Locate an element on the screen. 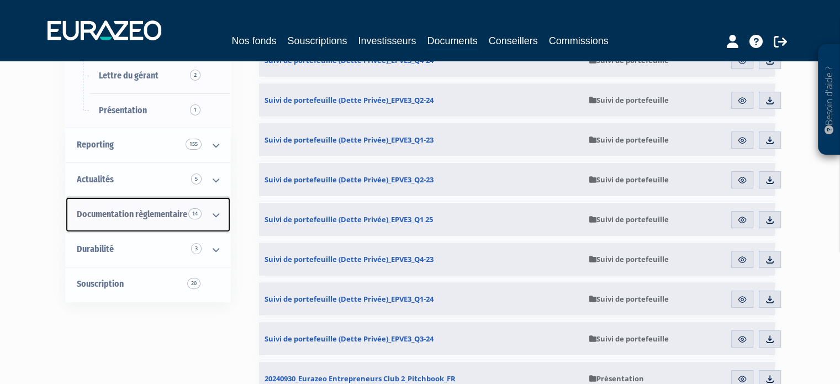  span: Suivi de portefeuille (Dette Privée)_EPVE3_Q4-23 is located at coordinates (349, 259).